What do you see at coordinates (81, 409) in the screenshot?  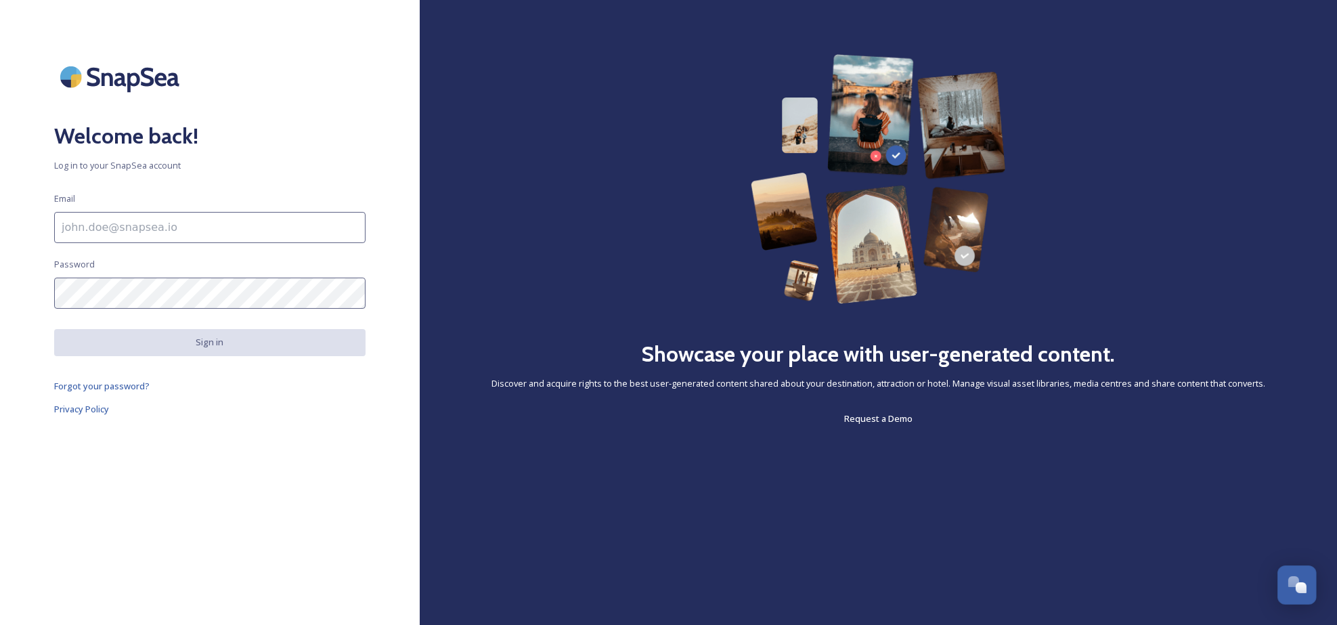 I see `span: Privacy Policy` at bounding box center [81, 409].